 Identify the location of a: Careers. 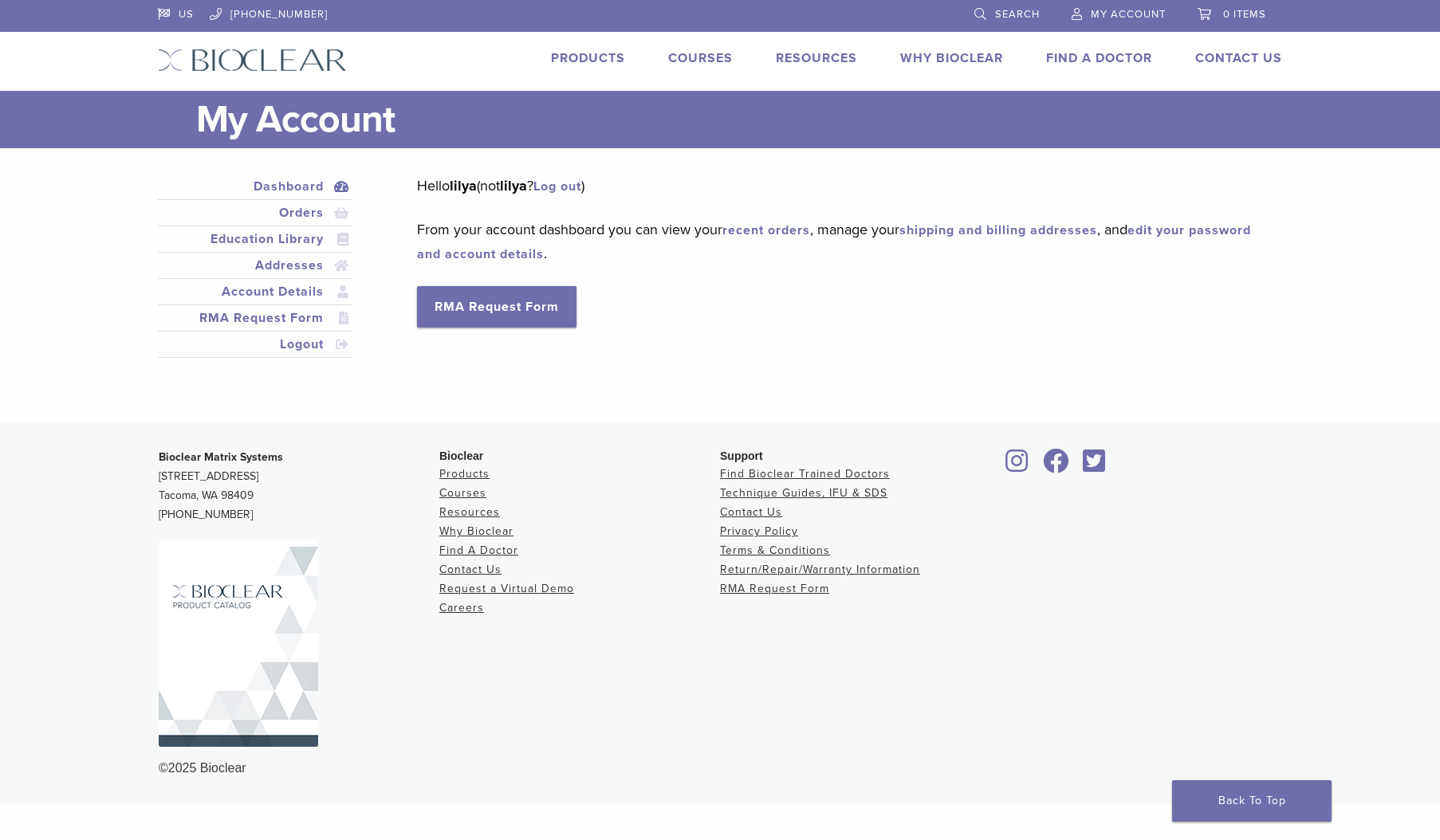
(462, 608).